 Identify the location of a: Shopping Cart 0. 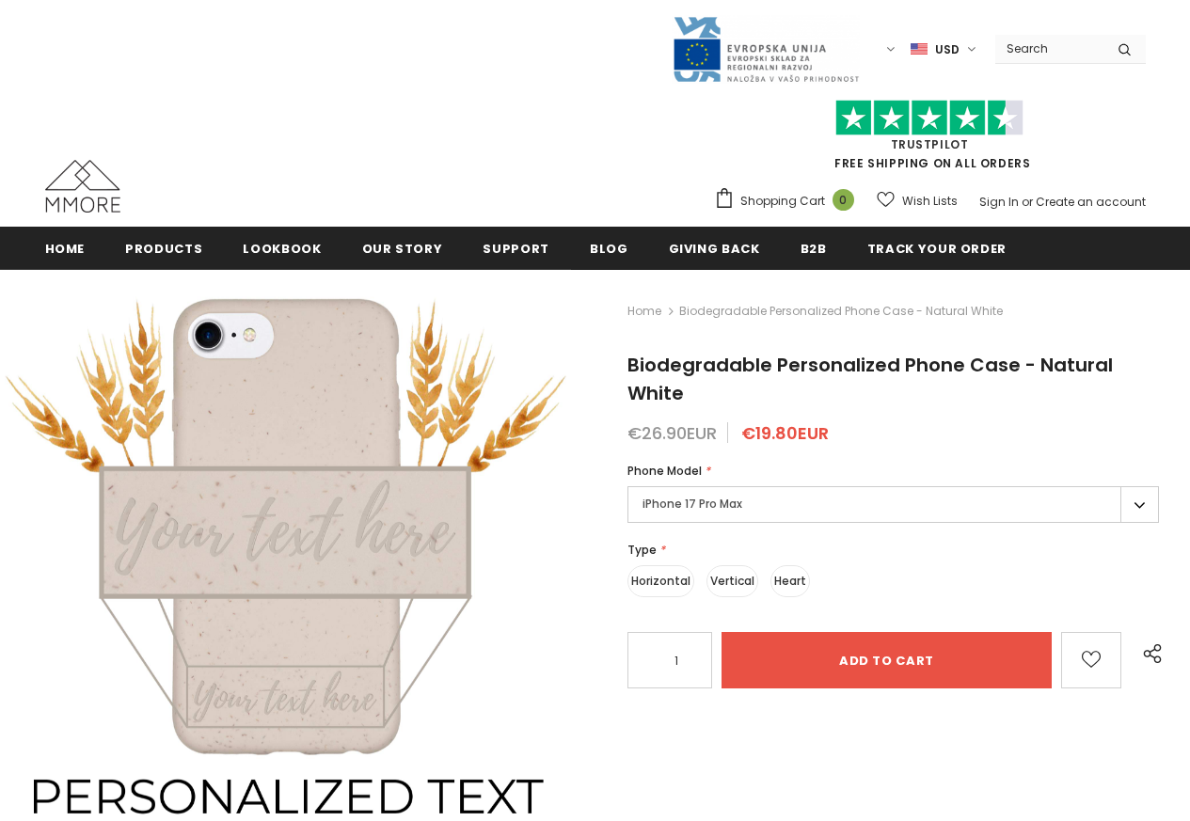
(788, 201).